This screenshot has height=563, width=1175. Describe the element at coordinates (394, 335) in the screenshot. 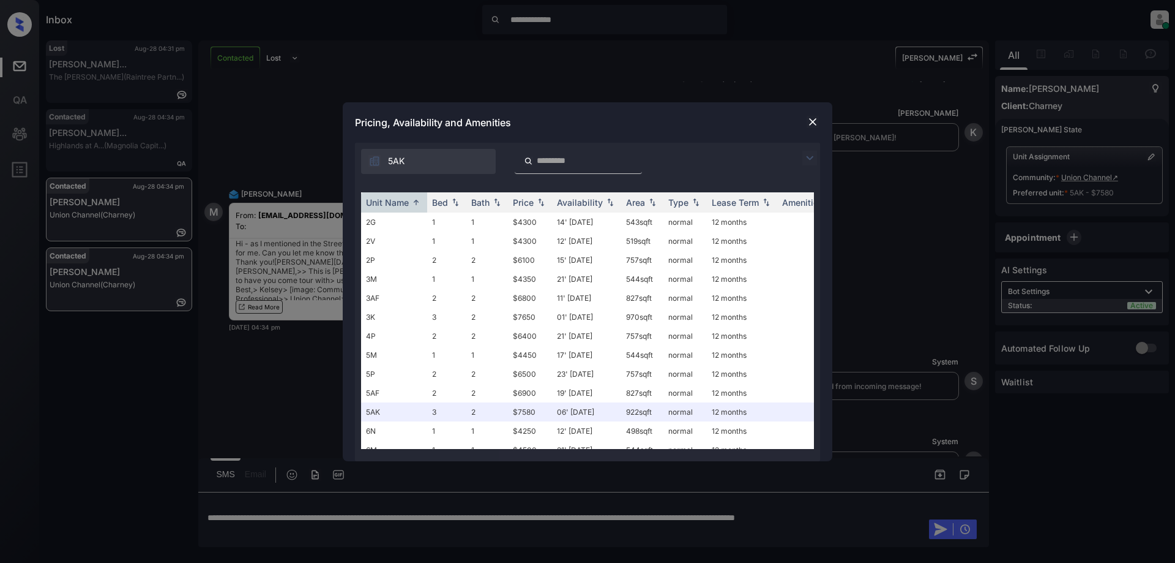

I see `td: 4P` at that location.